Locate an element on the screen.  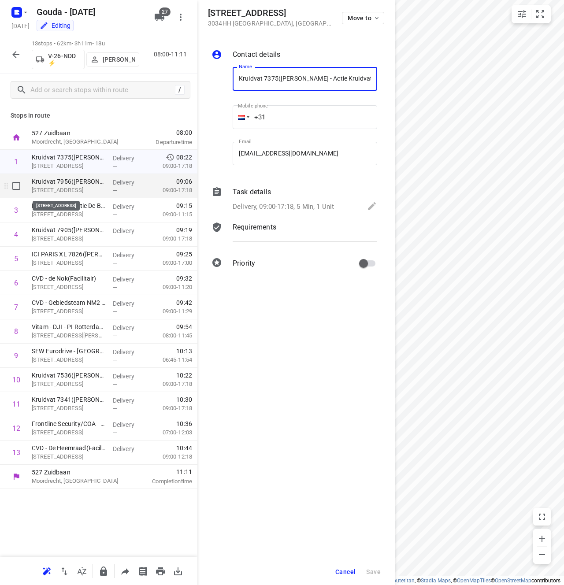
span: 09:19 is located at coordinates (184, 230).